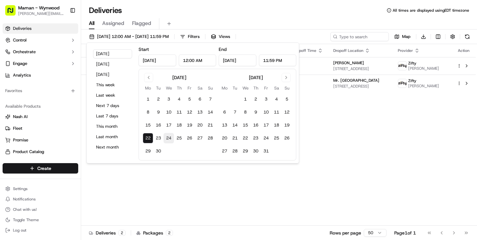 The width and height of the screenshot is (477, 240). What do you see at coordinates (40, 129) in the screenshot?
I see `a: Fleet` at bounding box center [40, 129].